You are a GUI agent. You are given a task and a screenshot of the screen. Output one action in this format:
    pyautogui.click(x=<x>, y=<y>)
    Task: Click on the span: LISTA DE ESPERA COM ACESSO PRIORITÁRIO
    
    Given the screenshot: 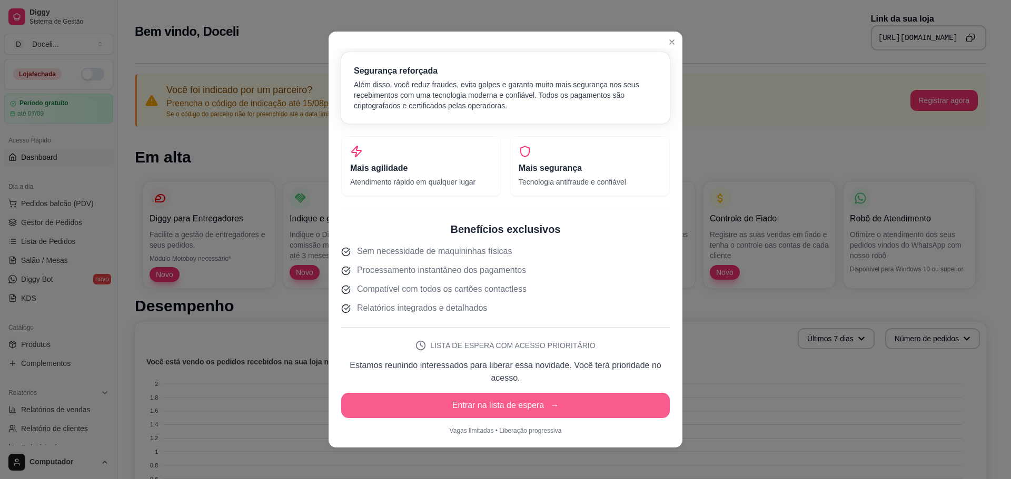 What is the action you would take?
    pyautogui.click(x=512, y=346)
    